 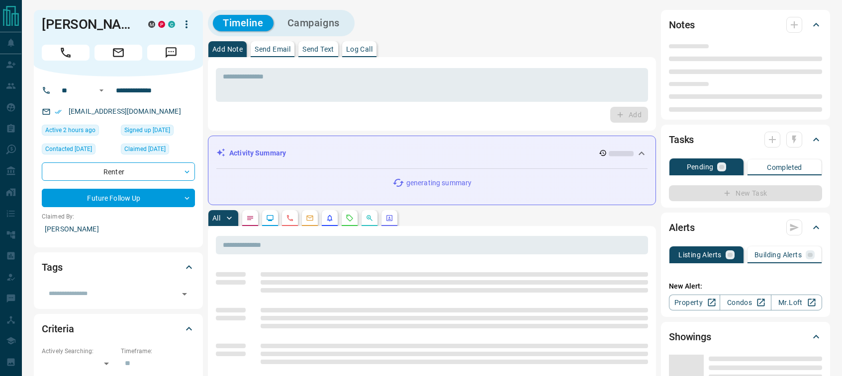 I want to click on a: Mr.Loft, so click(x=796, y=303).